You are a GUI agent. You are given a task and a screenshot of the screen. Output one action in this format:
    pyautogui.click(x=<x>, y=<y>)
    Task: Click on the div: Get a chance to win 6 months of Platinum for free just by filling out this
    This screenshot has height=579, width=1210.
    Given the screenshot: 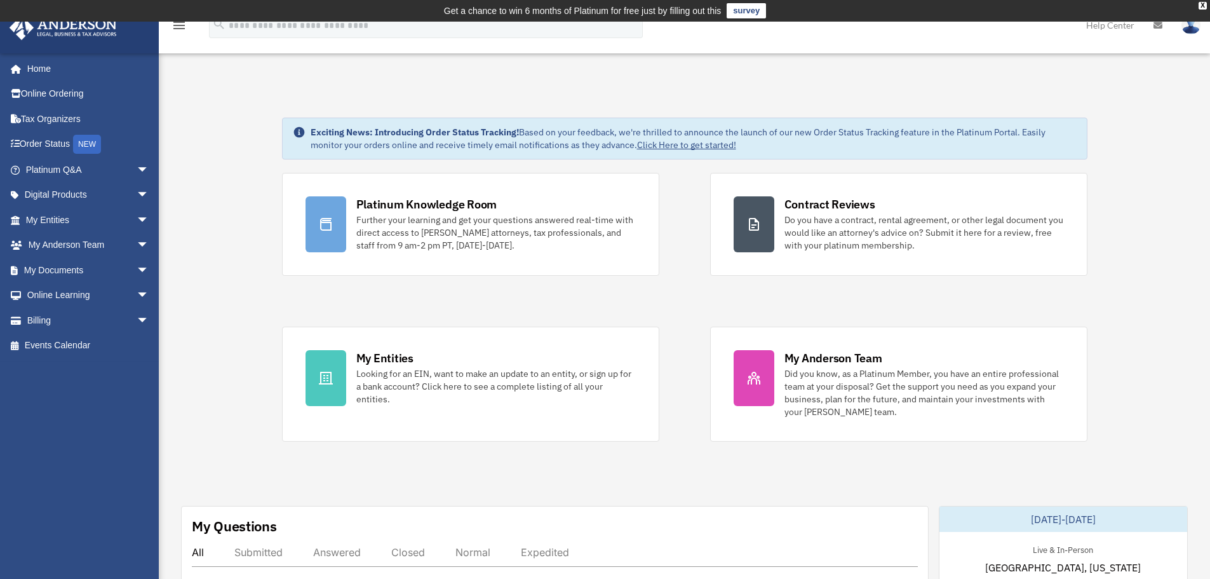 What is the action you would take?
    pyautogui.click(x=583, y=11)
    